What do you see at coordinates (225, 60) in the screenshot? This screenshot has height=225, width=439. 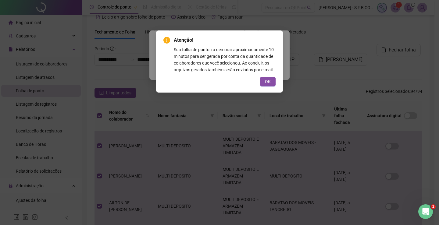 I see `div: Sua folha de ponto irá demorar aproximadamente 10 minutos para ser gerada por conta da quantidade...` at bounding box center [225, 60].